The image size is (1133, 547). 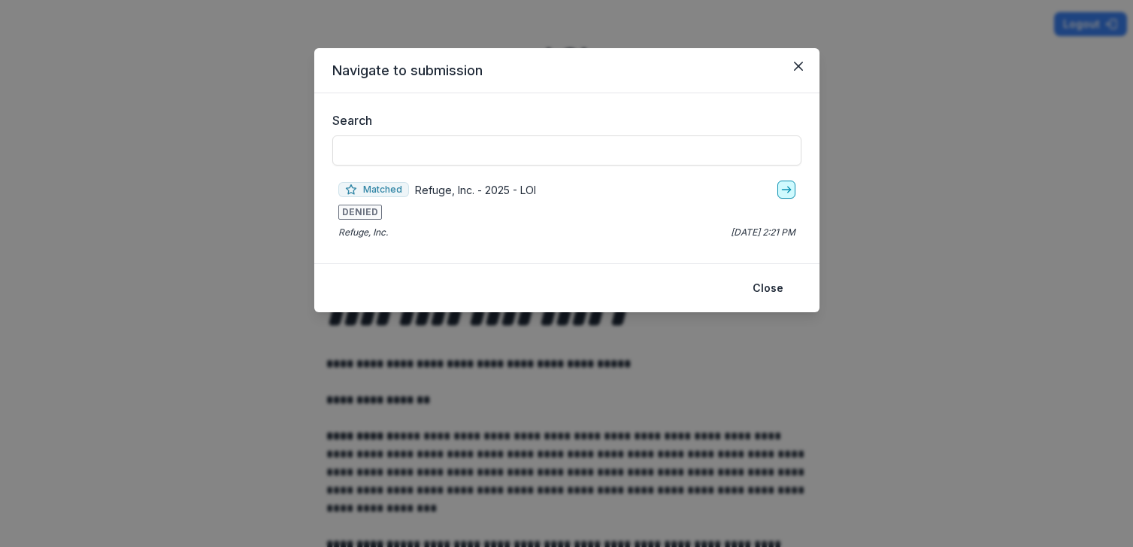 What do you see at coordinates (567, 71) in the screenshot?
I see `header: Navigate to submission` at bounding box center [567, 71].